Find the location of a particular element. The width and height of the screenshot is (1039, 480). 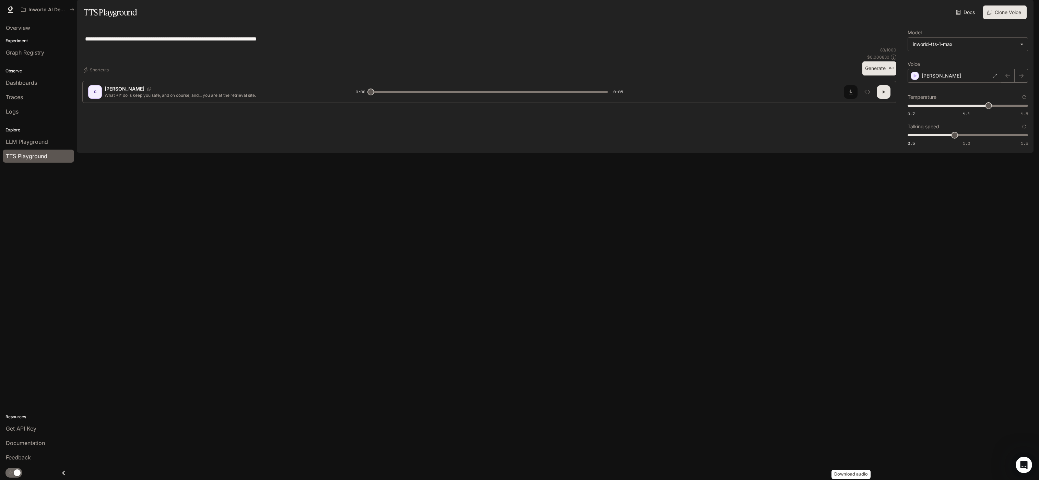

div: C is located at coordinates (95, 92).